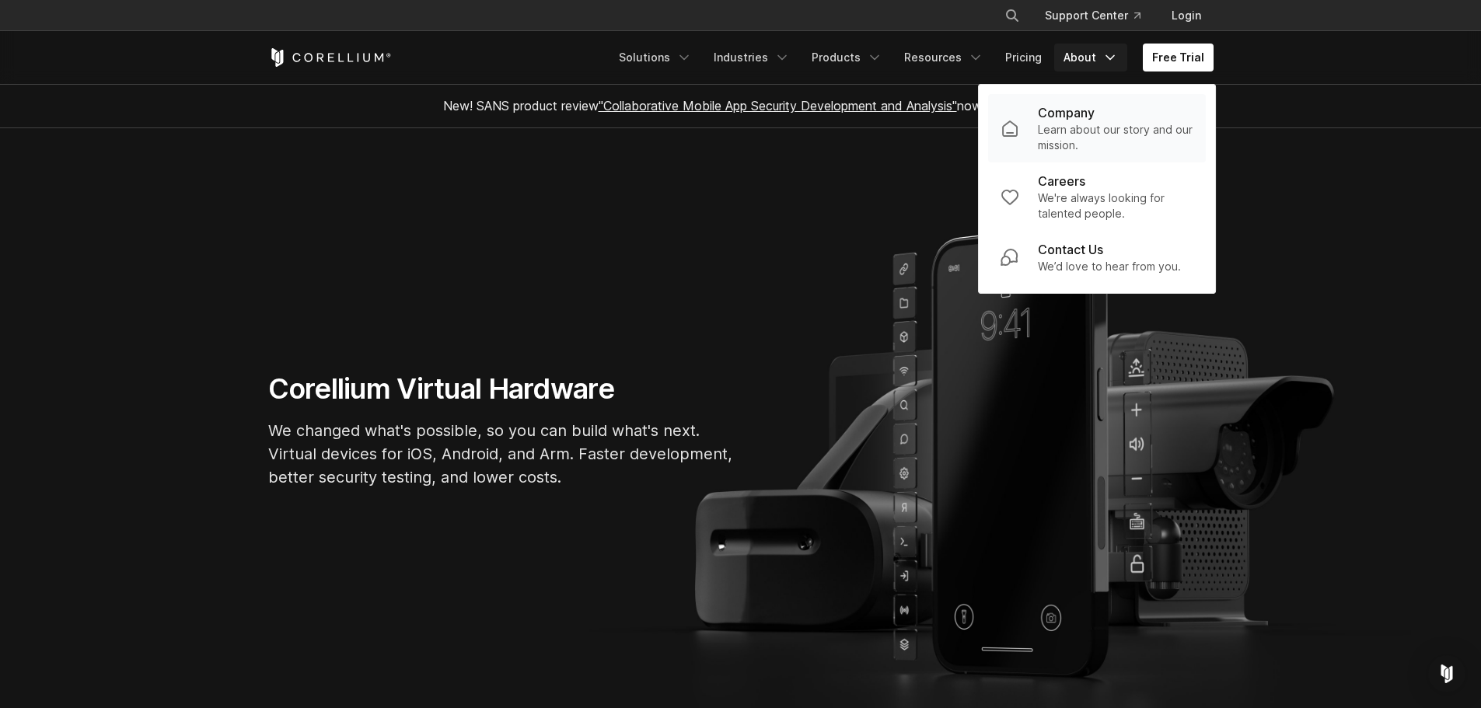  Describe the element at coordinates (778, 106) in the screenshot. I see `a: "Collaborative Mobile App Security Development and Analysis"` at that location.